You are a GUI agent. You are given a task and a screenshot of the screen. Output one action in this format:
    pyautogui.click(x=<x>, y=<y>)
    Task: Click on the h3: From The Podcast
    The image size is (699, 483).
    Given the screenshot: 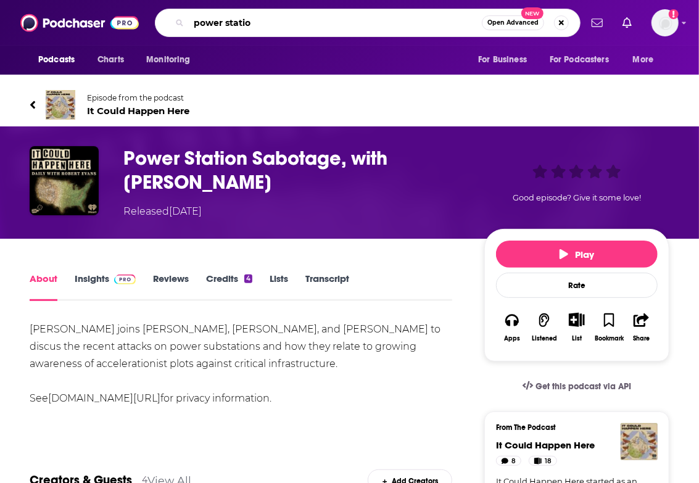 What is the action you would take?
    pyautogui.click(x=572, y=427)
    